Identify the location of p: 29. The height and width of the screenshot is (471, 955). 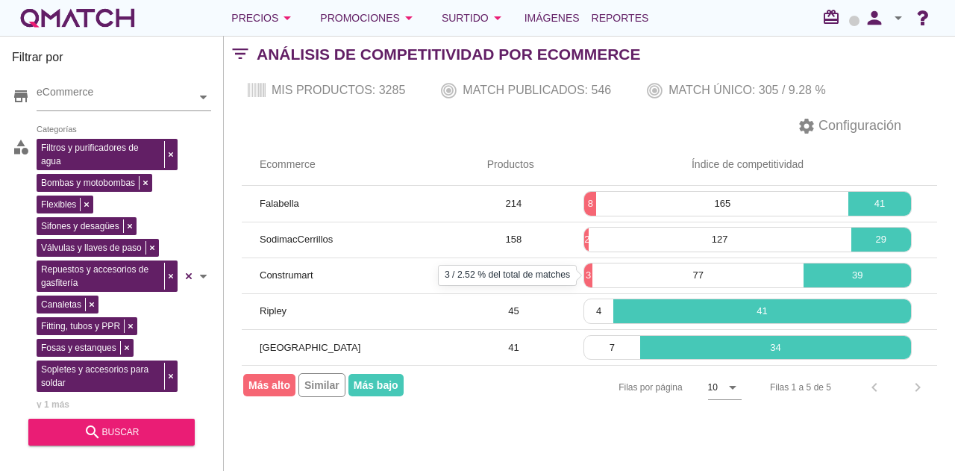
(881, 240).